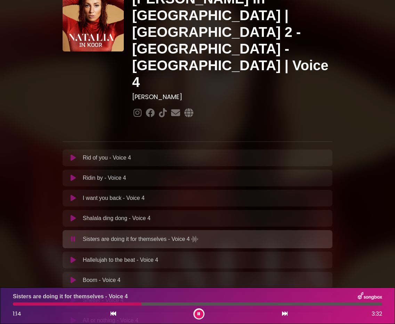 This screenshot has height=324, width=395. I want to click on p: Boom - Voice 4, so click(101, 280).